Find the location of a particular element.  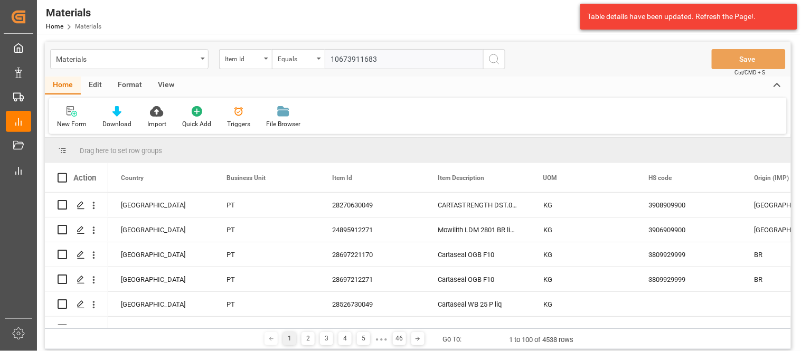

div: 29519930049 is located at coordinates (372, 329).